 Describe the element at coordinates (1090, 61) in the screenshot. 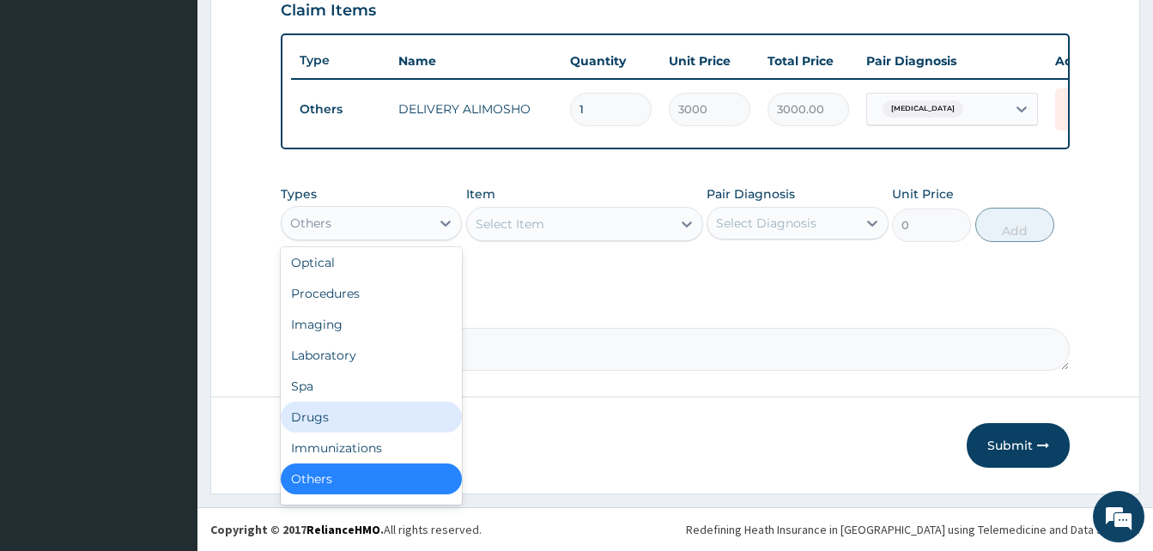

I see `th: Actions` at that location.